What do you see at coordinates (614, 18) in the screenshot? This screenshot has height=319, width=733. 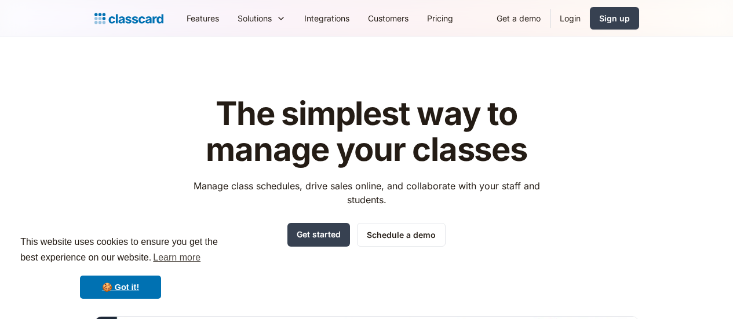 I see `div: Sign up` at bounding box center [614, 18].